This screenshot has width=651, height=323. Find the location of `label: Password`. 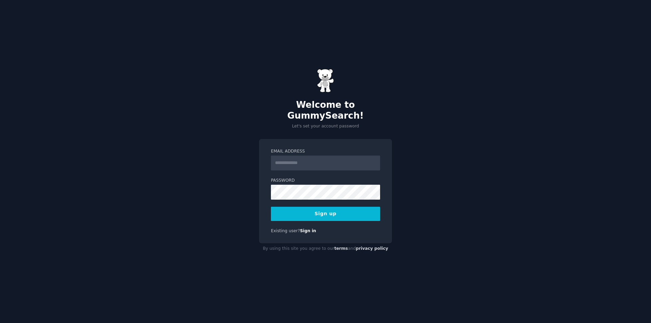

label: Password is located at coordinates (326, 181).